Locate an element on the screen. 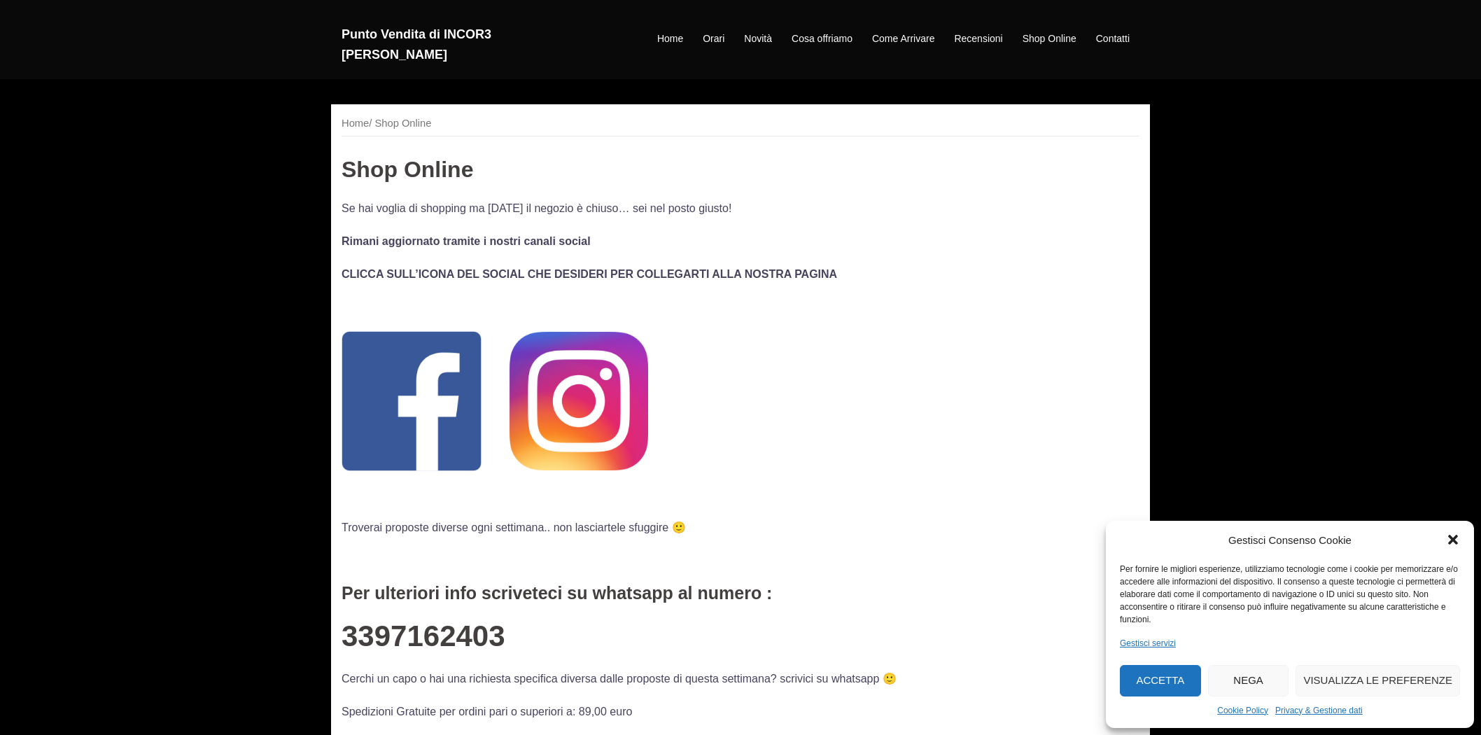 This screenshot has height=735, width=1481. div: Gestisci Consenso Cookie is located at coordinates (1290, 540).